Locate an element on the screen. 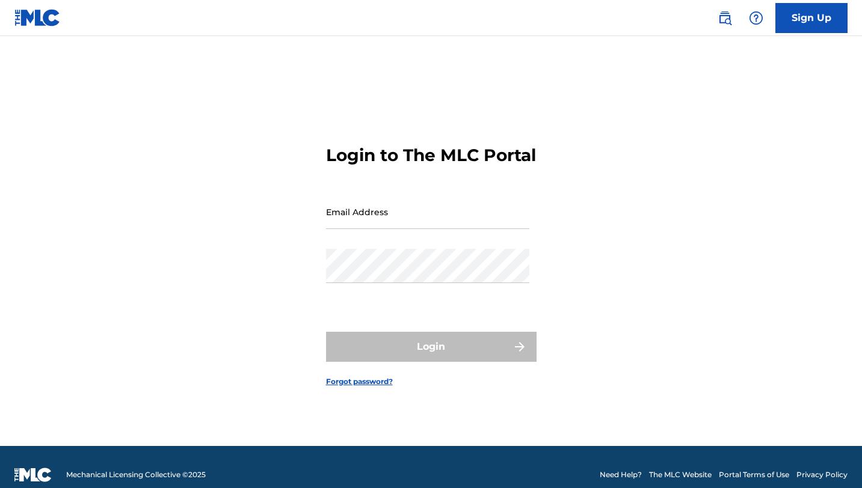  img: search is located at coordinates (725, 18).